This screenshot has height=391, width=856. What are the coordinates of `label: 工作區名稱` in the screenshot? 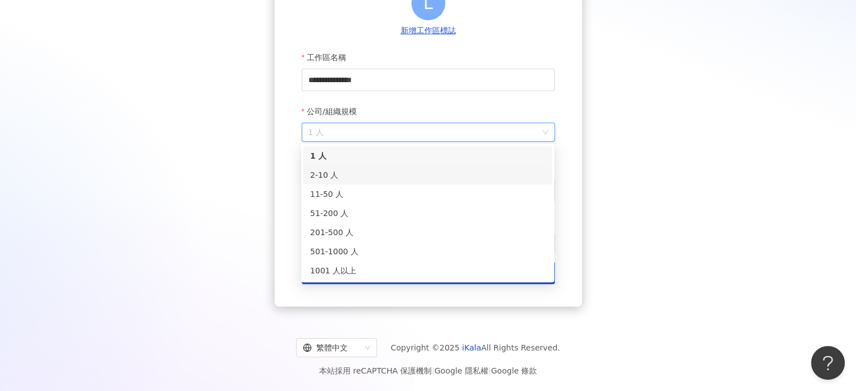 It's located at (328, 57).